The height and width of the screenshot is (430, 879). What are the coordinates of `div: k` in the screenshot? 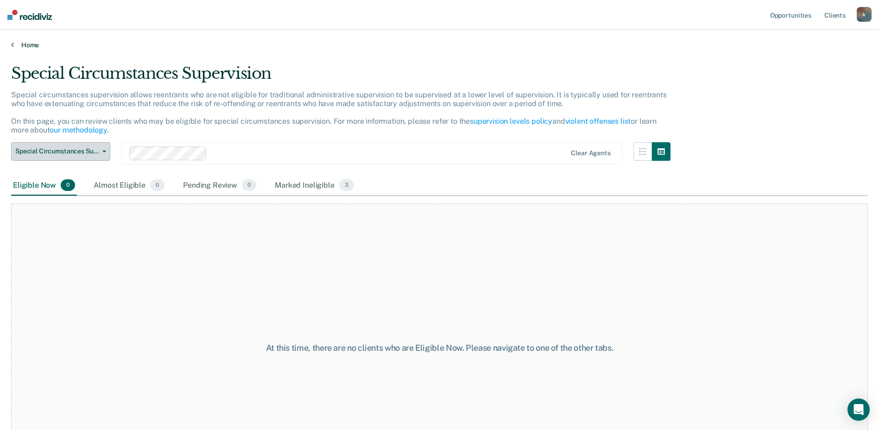 It's located at (864, 14).